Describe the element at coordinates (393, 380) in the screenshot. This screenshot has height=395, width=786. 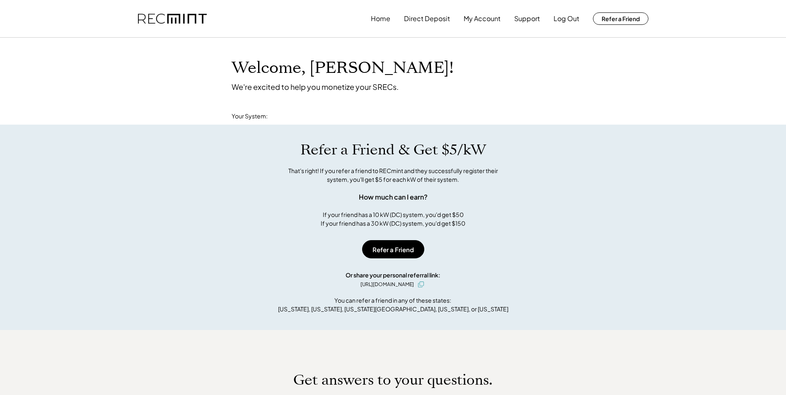
I see `h1: Get answers to your questions.` at that location.